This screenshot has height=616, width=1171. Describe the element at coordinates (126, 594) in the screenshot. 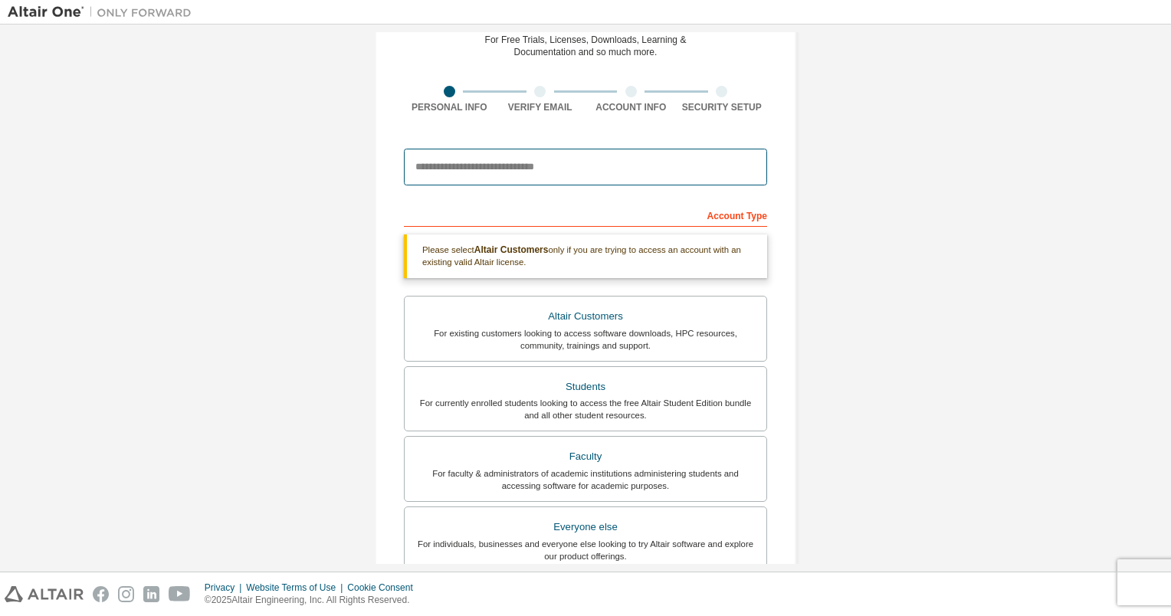

I see `img: instagram.svg` at that location.